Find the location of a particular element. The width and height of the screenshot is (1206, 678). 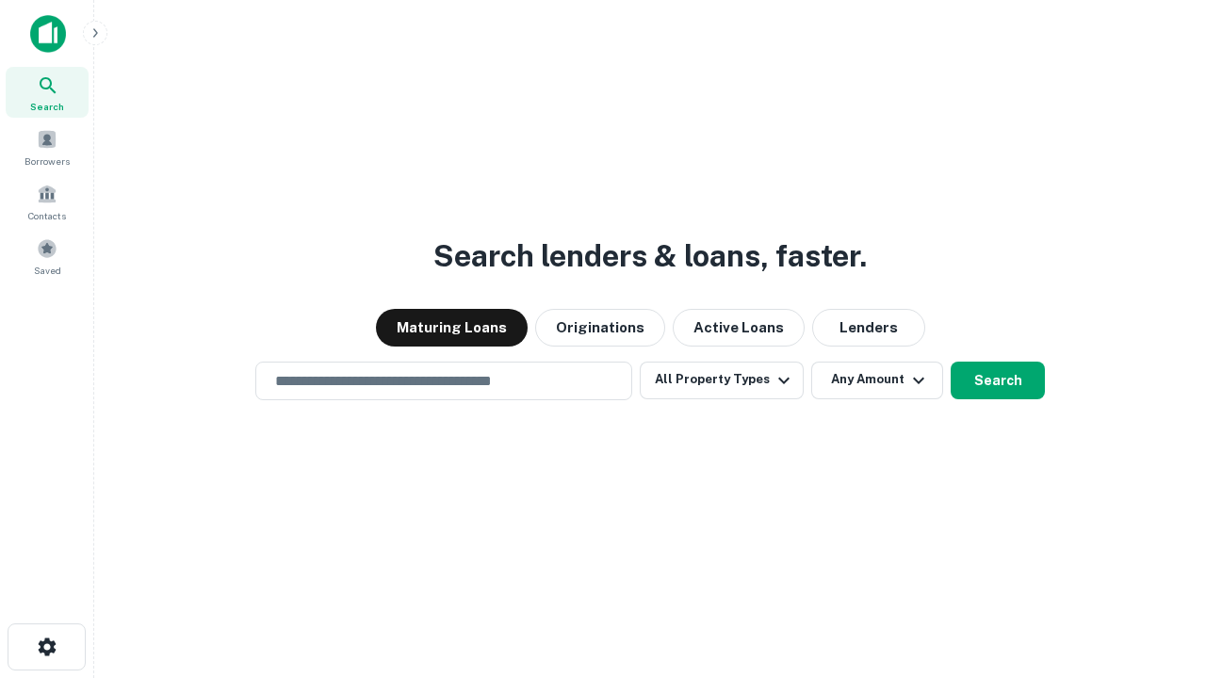

button: All Property Types is located at coordinates (722, 381).